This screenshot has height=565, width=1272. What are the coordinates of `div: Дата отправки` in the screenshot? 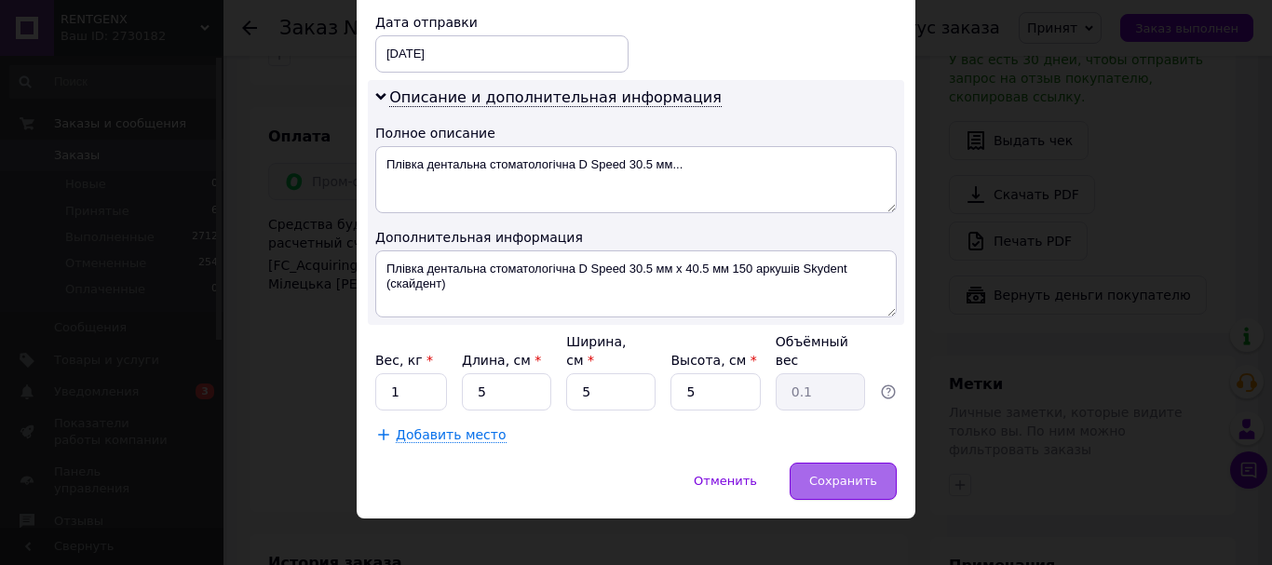 It's located at (502, 22).